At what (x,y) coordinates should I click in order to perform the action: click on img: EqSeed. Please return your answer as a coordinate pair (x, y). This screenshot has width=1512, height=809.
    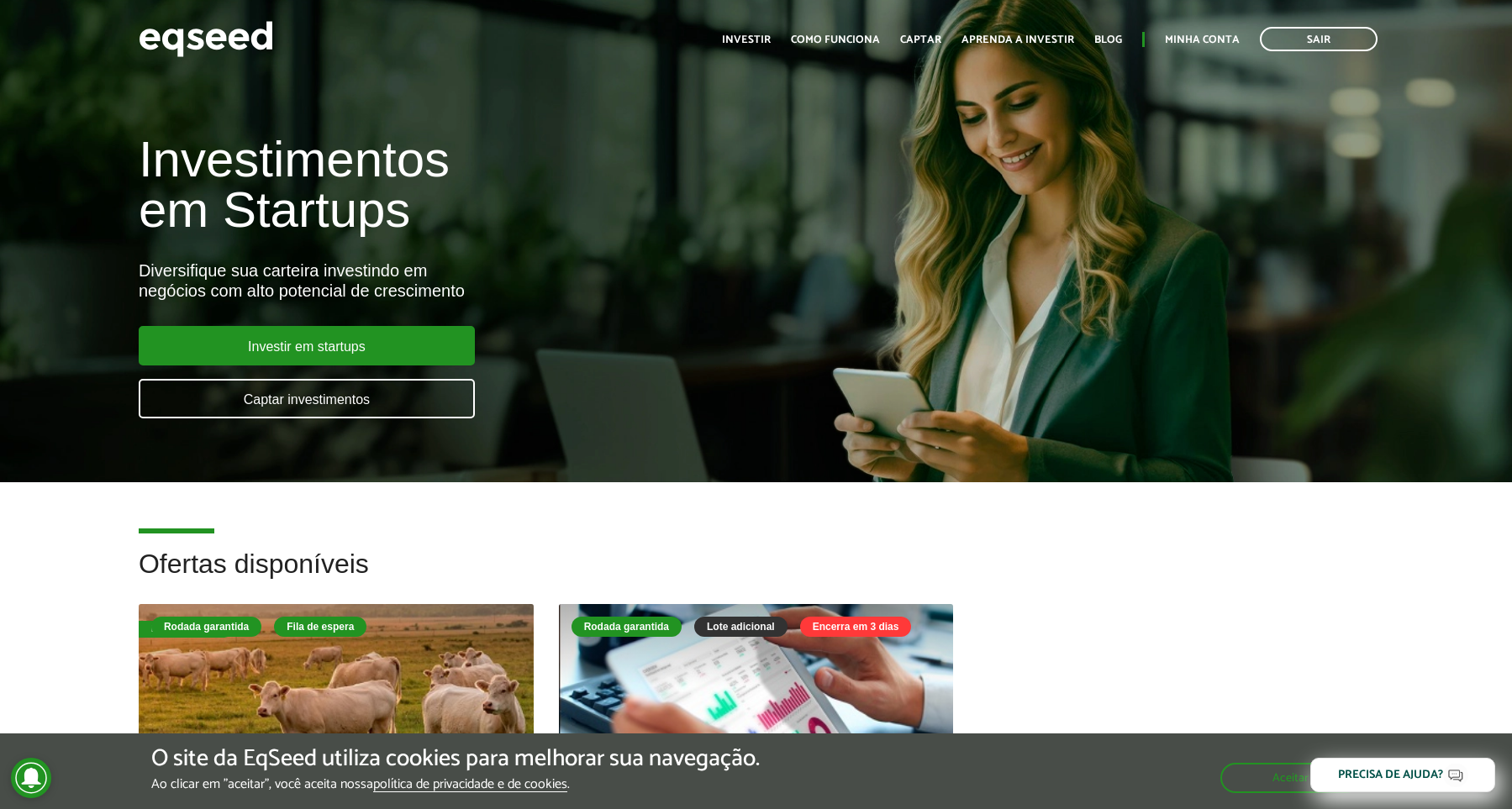
    Looking at the image, I should click on (206, 38).